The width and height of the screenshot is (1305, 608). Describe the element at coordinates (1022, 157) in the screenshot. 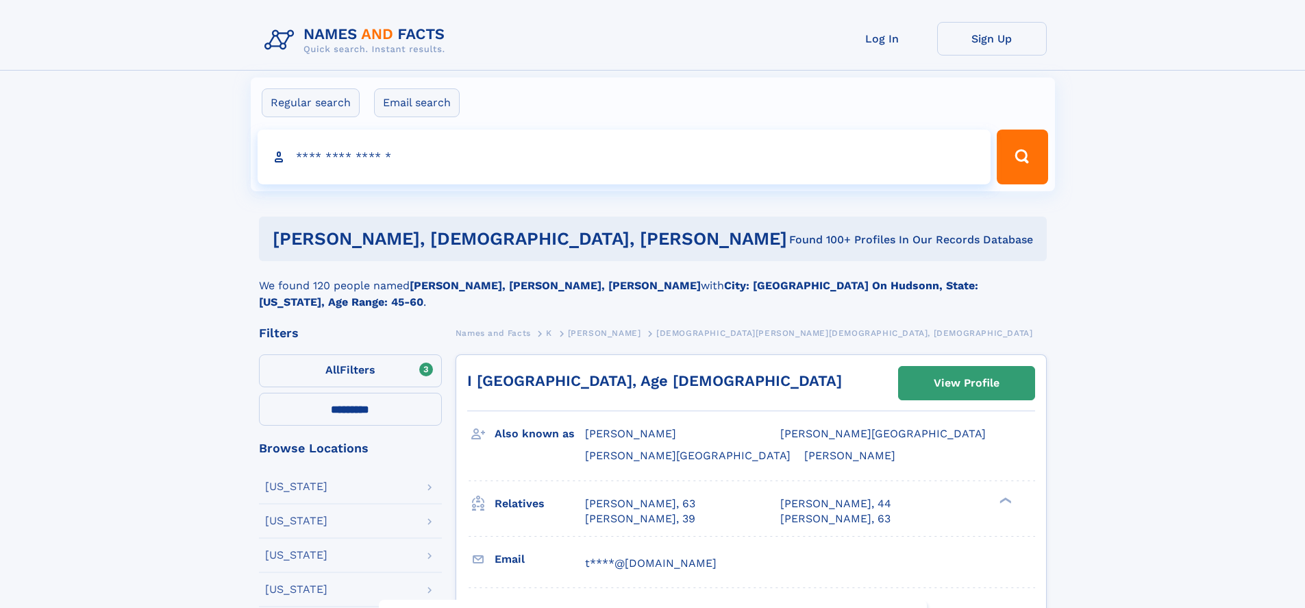

I see `button: Search Button` at that location.